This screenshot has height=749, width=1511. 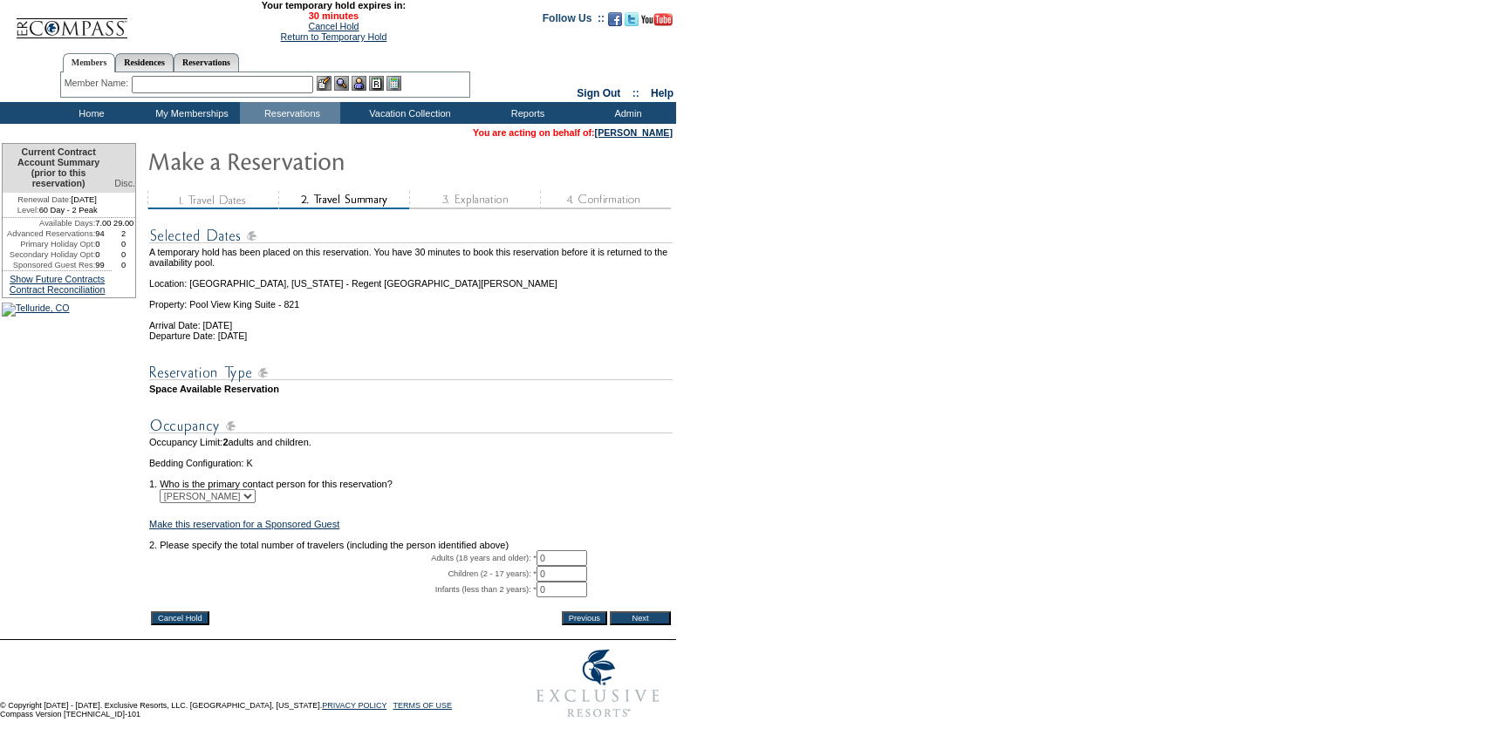 What do you see at coordinates (411, 235) in the screenshot?
I see `img: subTtlSelectedDates.gif` at bounding box center [411, 235].